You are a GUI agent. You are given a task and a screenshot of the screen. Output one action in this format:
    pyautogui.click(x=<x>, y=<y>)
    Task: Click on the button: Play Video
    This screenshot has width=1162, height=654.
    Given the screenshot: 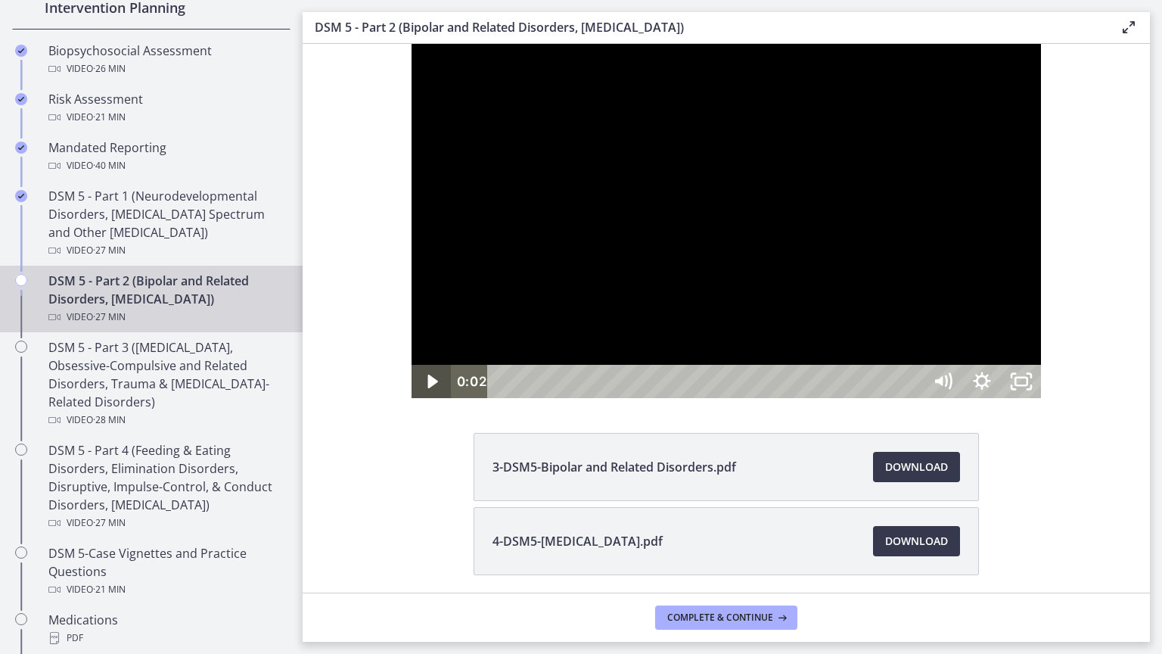 What is the action you would take?
    pyautogui.click(x=129, y=337)
    